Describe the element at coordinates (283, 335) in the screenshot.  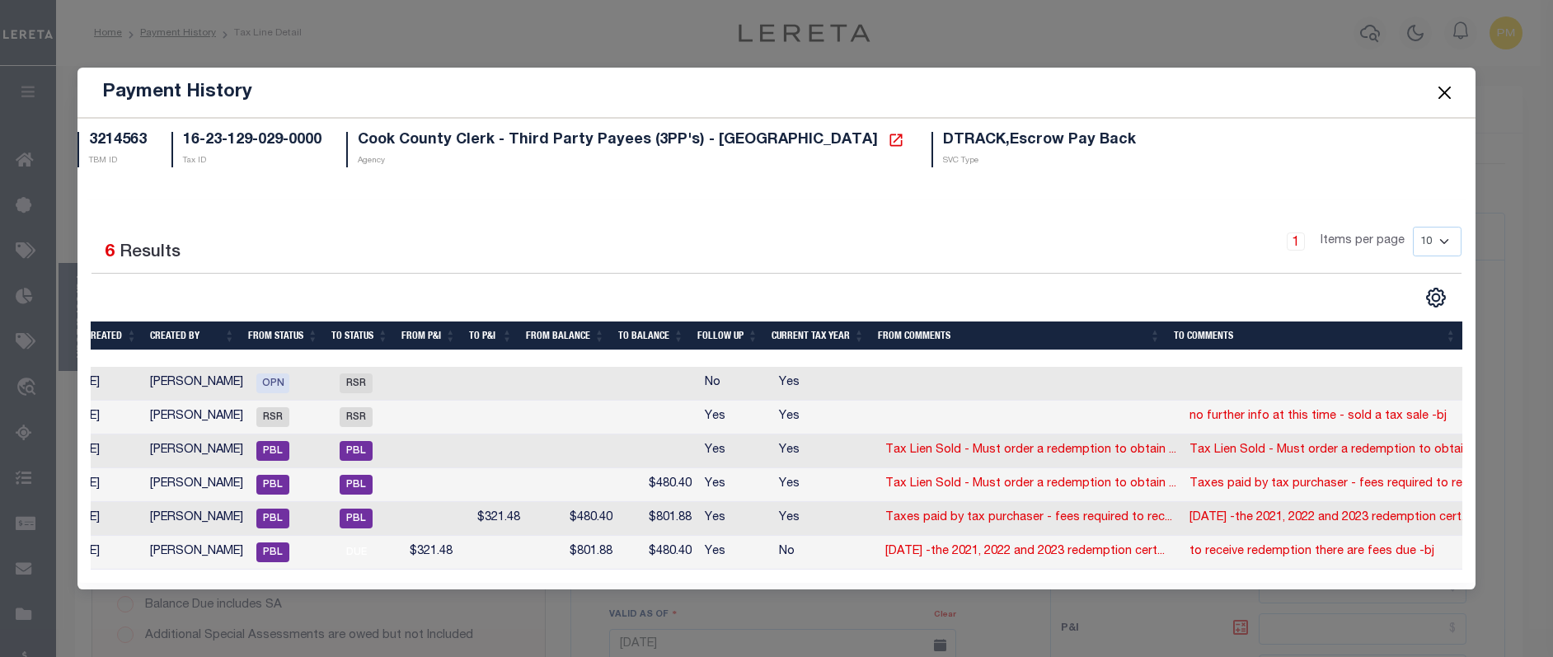
I see `th: From Status: activate to sort column ascending` at that location.